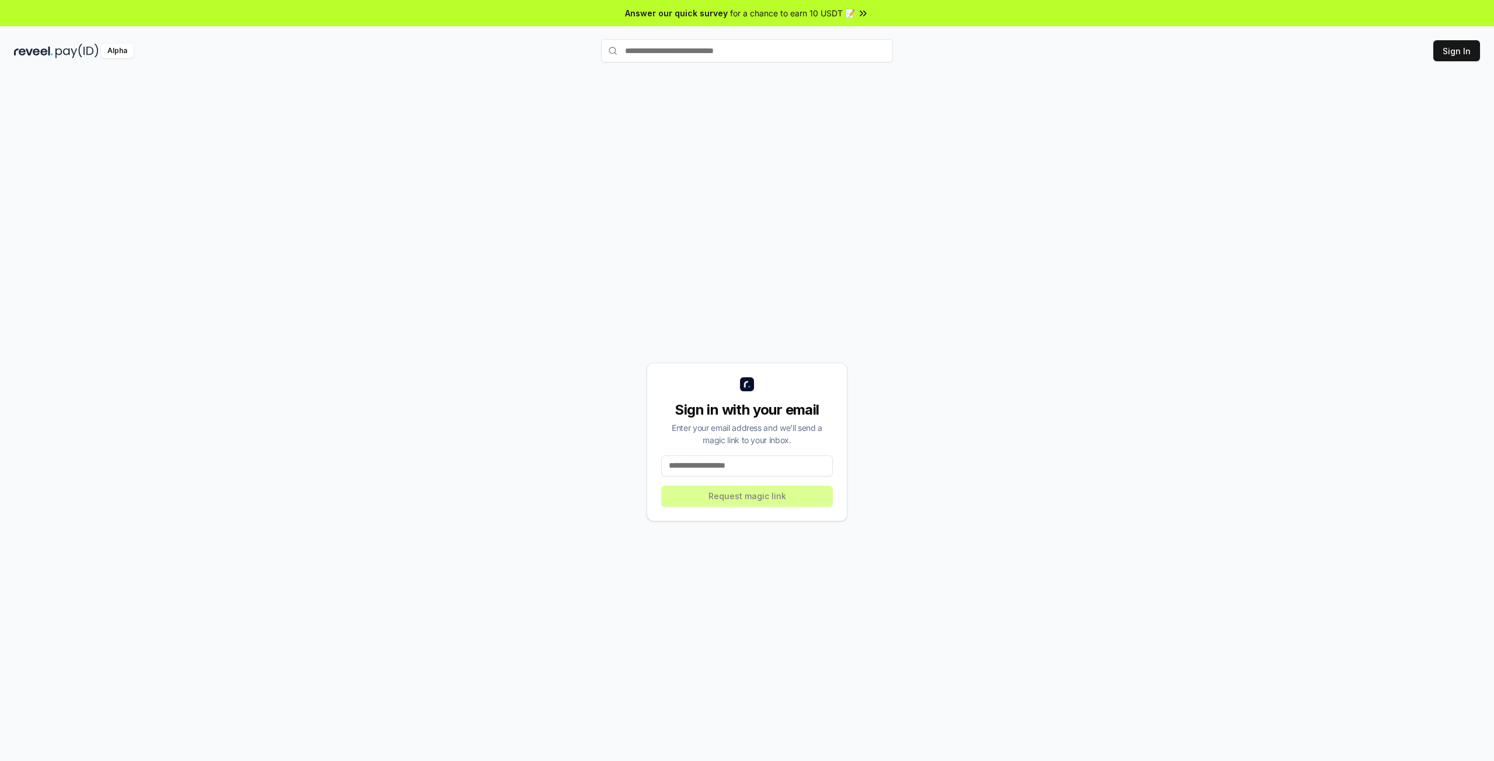 The image size is (1494, 761). Describe the element at coordinates (747, 410) in the screenshot. I see `div: Sign in with your email` at that location.